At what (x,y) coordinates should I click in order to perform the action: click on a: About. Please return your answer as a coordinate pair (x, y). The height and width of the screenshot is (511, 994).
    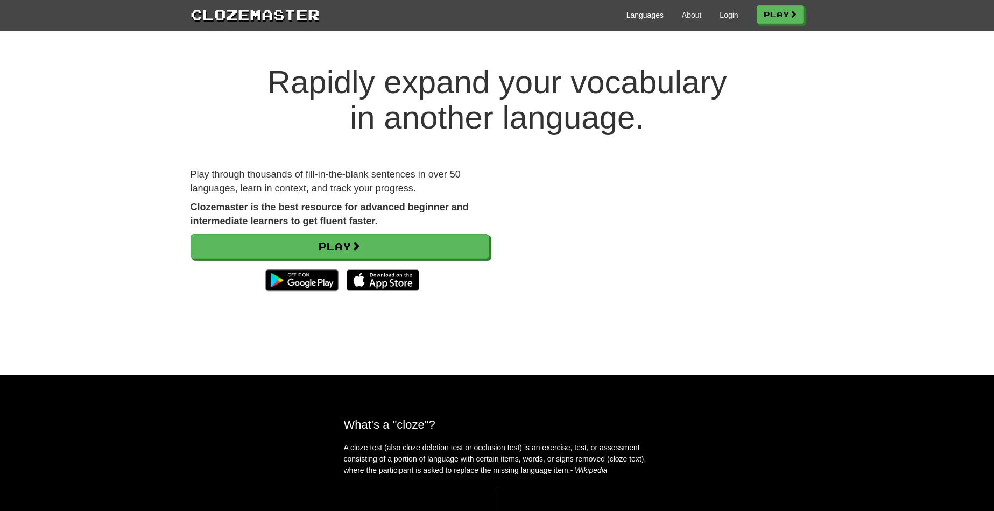
    Looking at the image, I should click on (691, 15).